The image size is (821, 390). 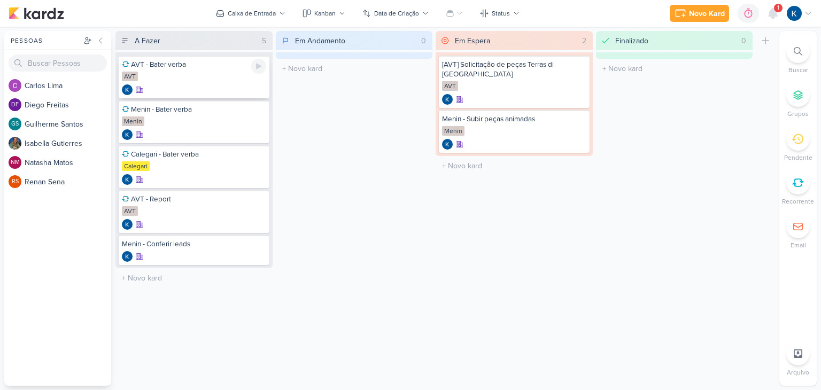 I want to click on div: Guilherme Santos, so click(x=15, y=124).